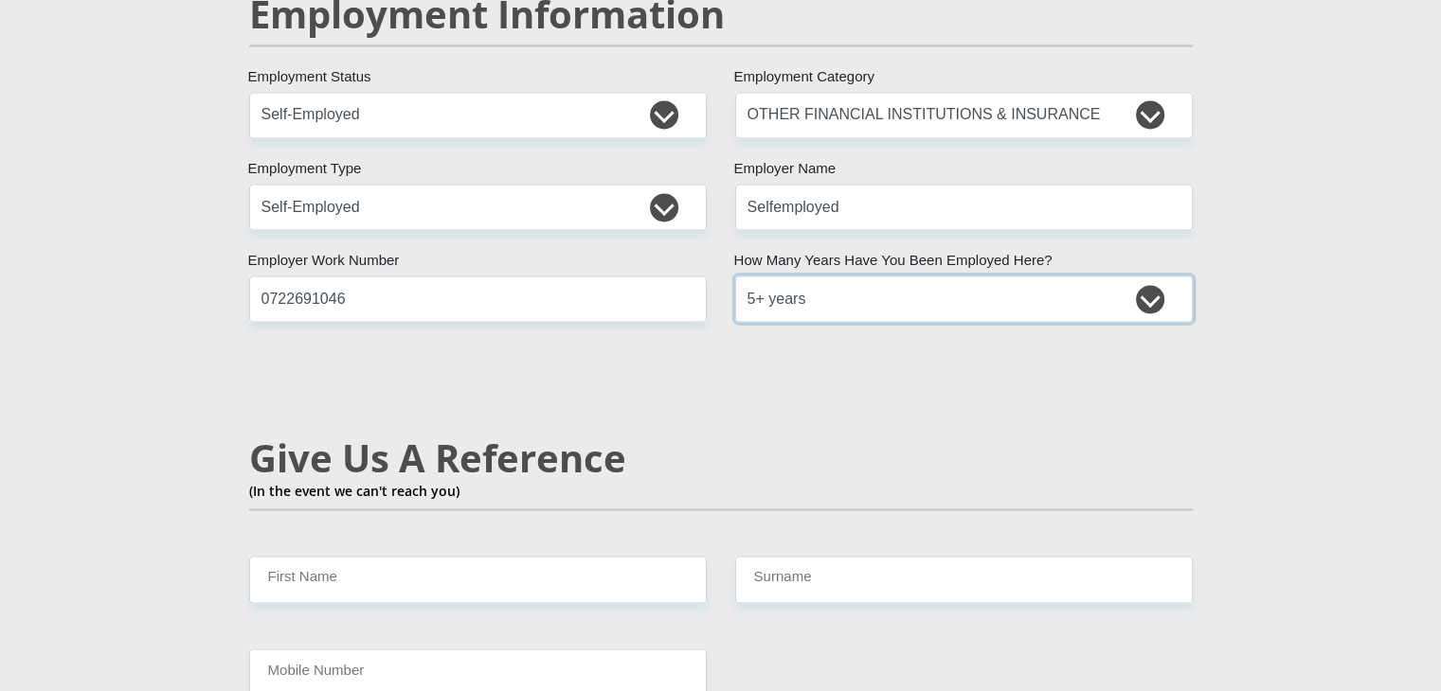  What do you see at coordinates (721, 491) in the screenshot?
I see `p: (In the event we can't reach you)` at bounding box center [721, 491].